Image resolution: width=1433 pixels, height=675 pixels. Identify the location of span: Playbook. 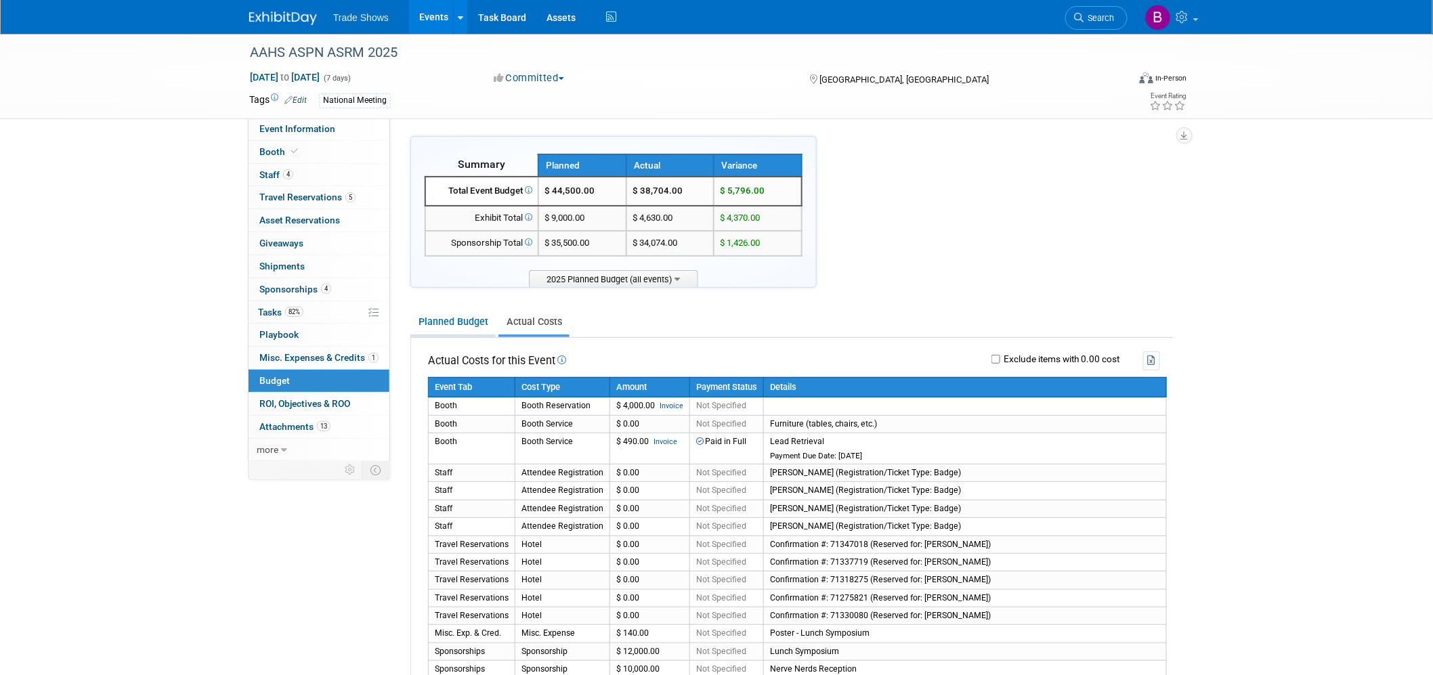
(279, 334).